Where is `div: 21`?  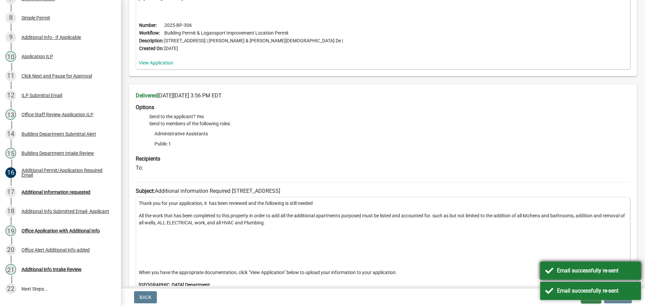 div: 21 is located at coordinates (11, 269).